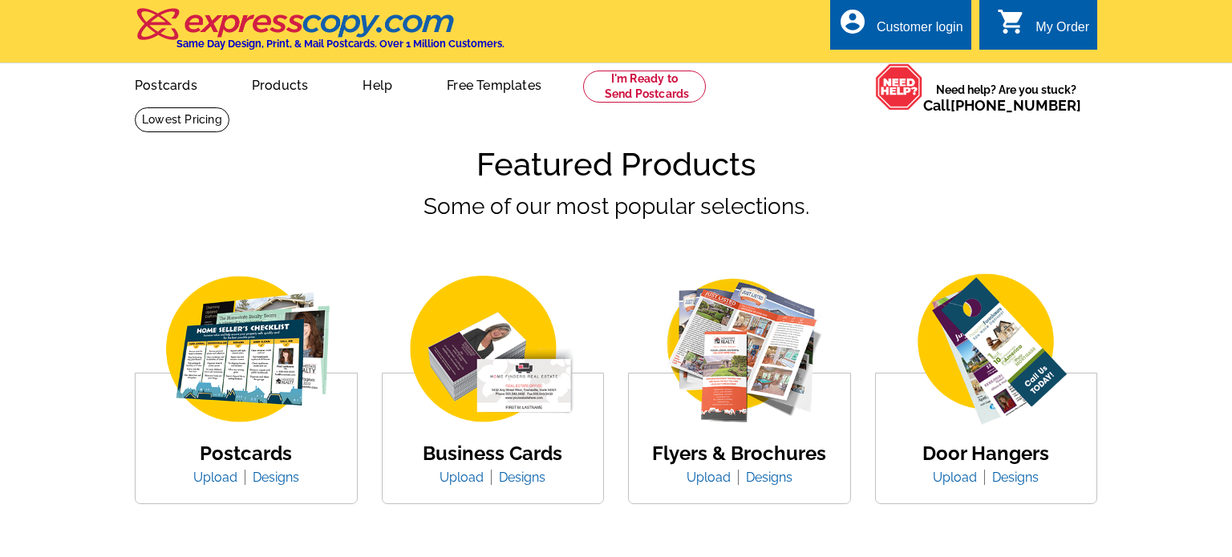  Describe the element at coordinates (899, 87) in the screenshot. I see `img: help` at that location.